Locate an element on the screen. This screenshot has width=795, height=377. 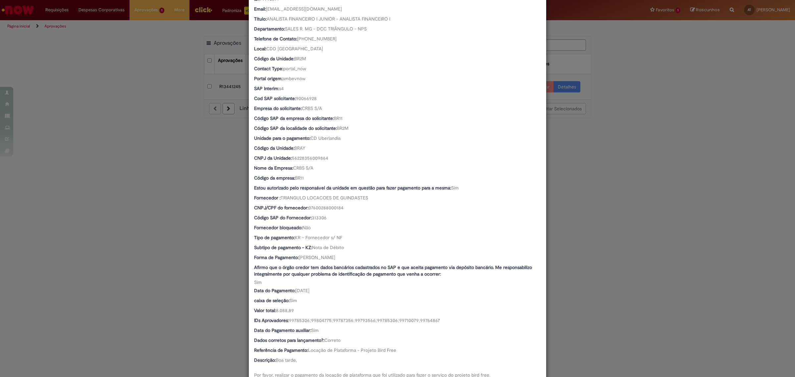
b: Unidade para o pagamento: is located at coordinates (282, 138).